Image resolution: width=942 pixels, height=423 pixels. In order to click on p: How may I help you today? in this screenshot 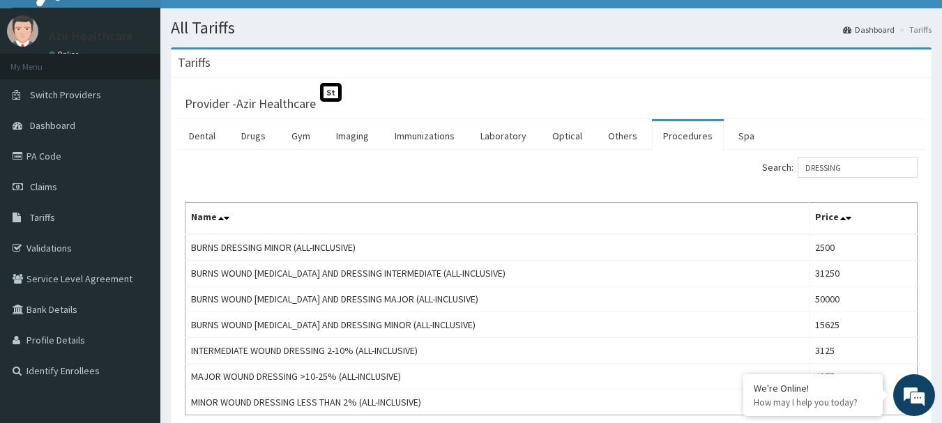, I will do `click(813, 402)`.